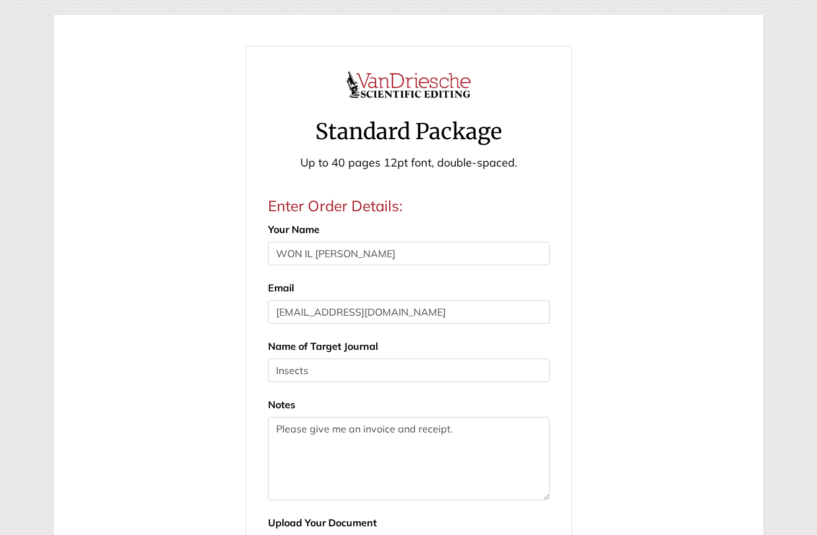  I want to click on img: VD-logo.png, so click(409, 85).